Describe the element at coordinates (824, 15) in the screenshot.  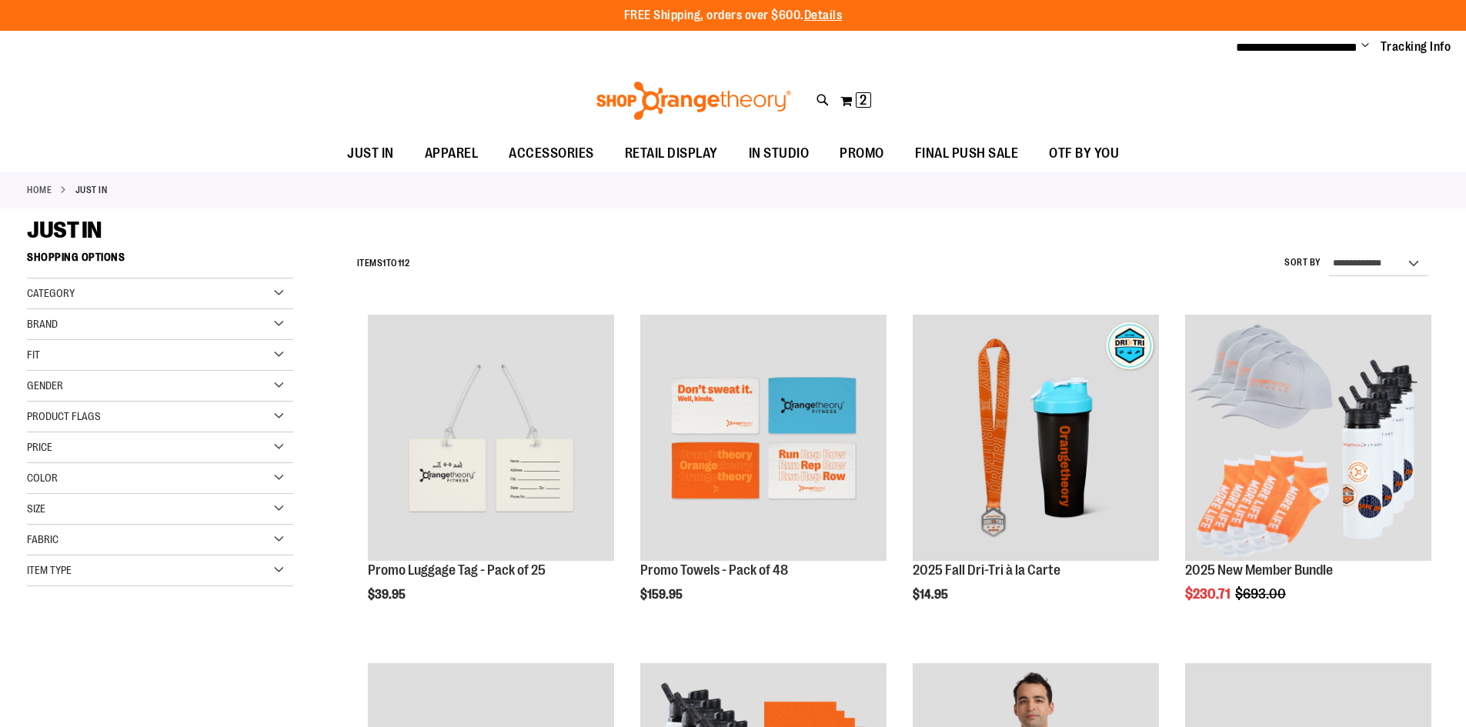
I see `a: Details` at that location.